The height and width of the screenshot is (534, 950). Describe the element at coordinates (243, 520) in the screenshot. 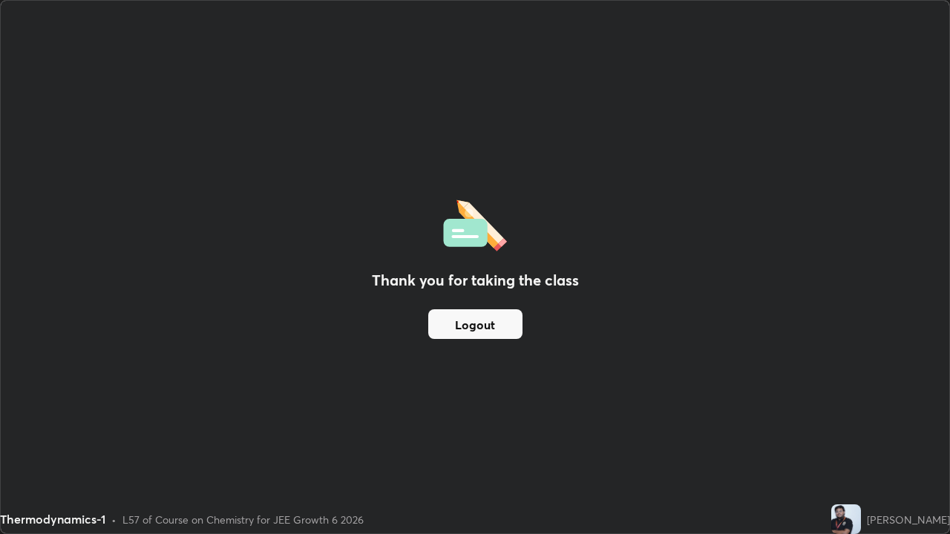

I see `div: L57 of Course on Chemistry for JEE Growth 6 2026` at that location.